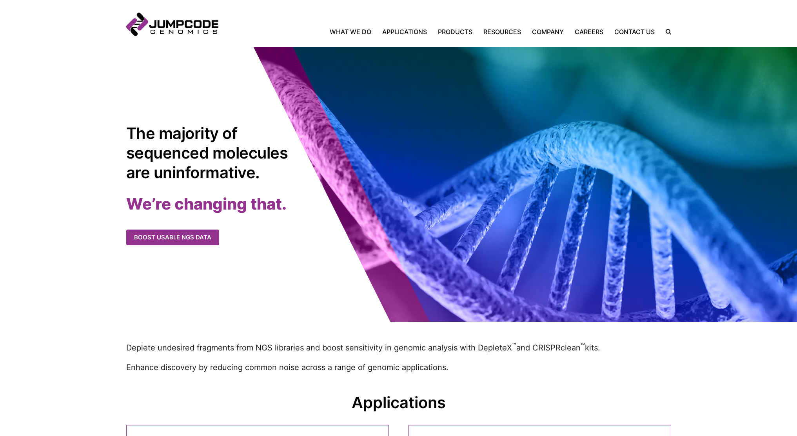 This screenshot has height=436, width=797. Describe the element at coordinates (173, 237) in the screenshot. I see `a: Boost usable NGS data` at that location.